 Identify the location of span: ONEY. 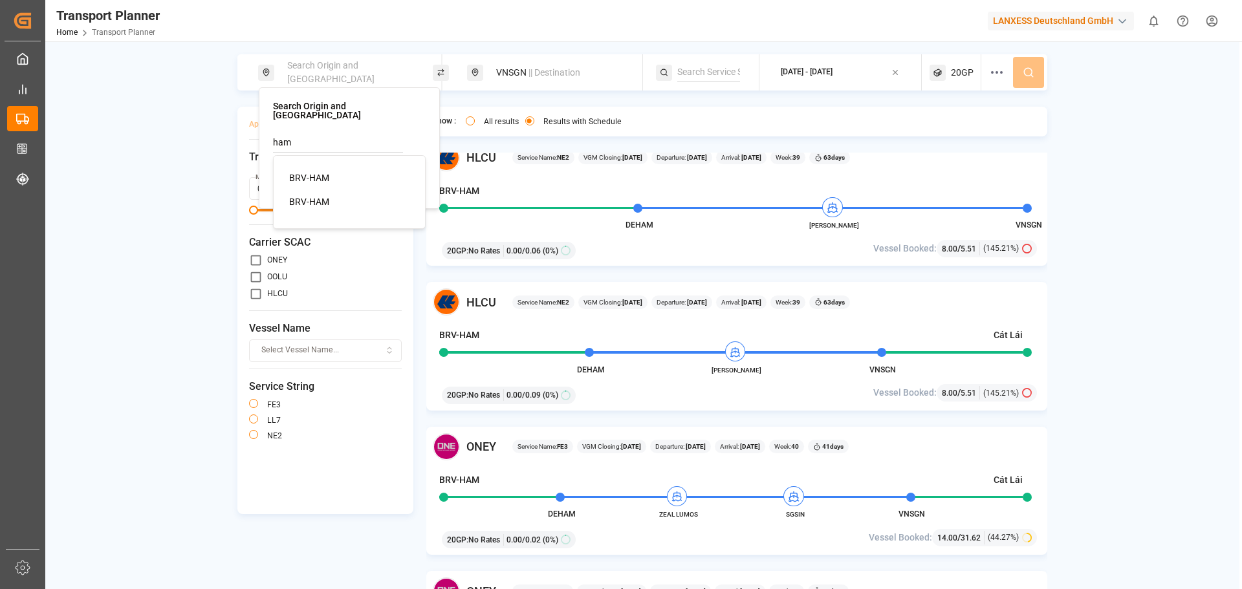
(481, 446).